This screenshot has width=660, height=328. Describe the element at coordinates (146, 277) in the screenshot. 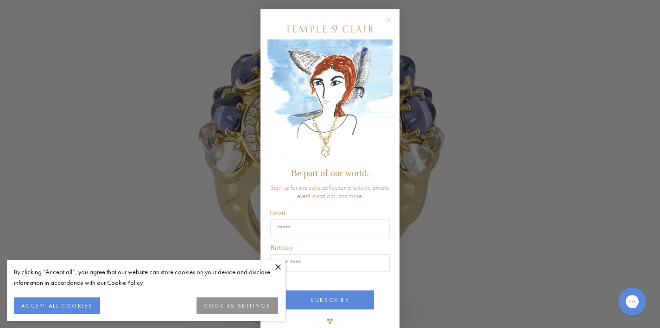

I see `div: By clicking “Accept all”, you agree that our website can store cookies on your device and disclos...` at that location.